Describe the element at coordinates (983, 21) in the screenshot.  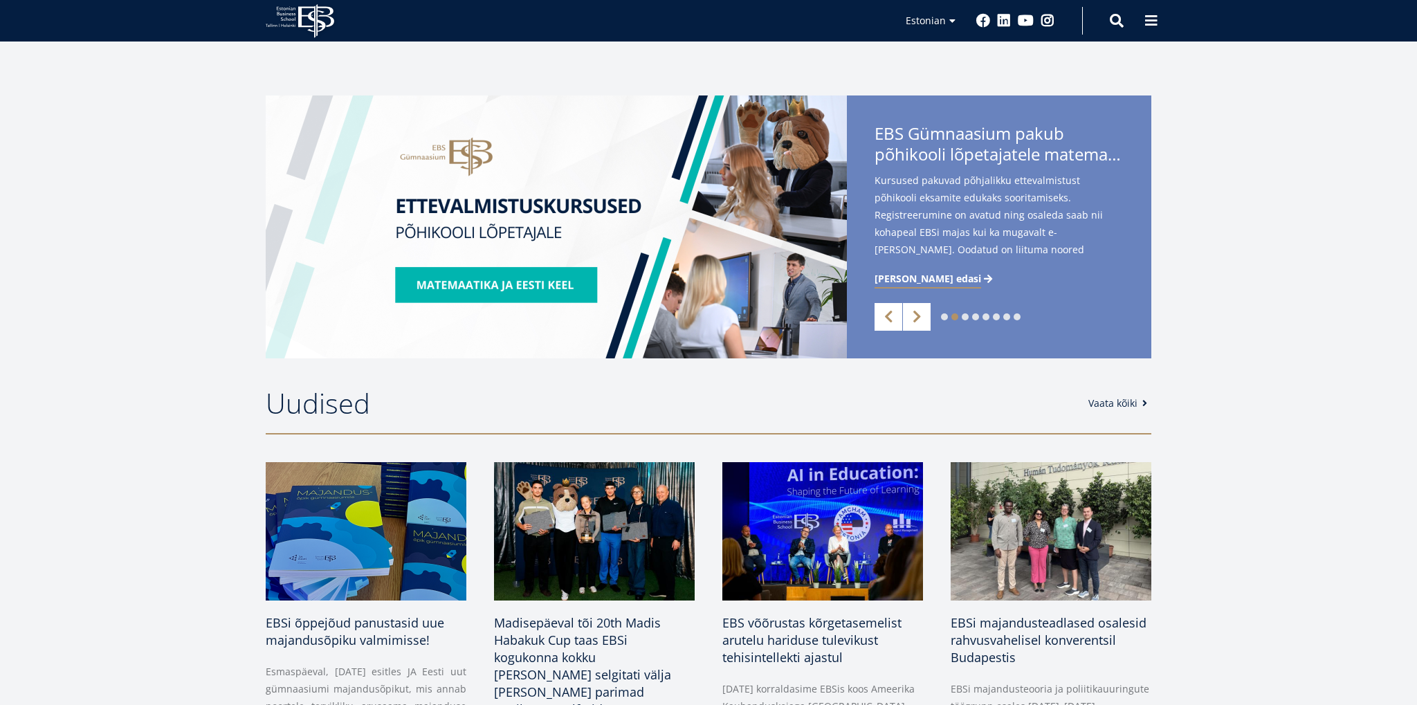
I see `a: Facebook` at that location.